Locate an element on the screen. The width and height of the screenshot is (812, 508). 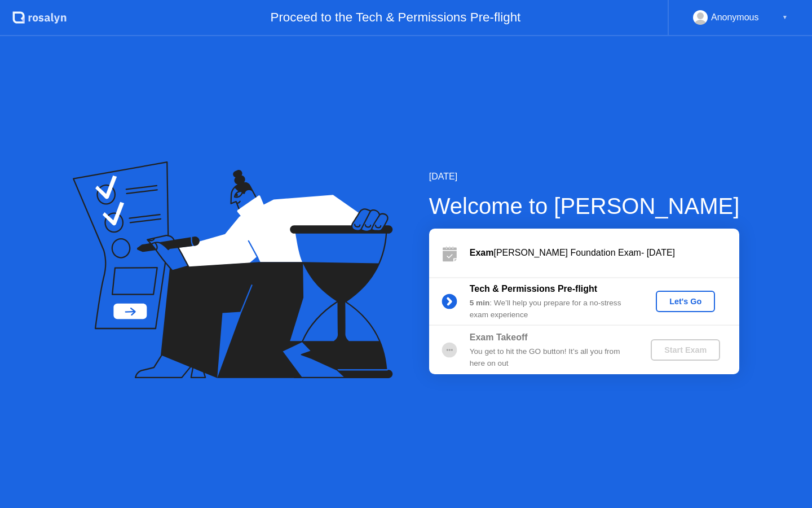
div: : We’ll help you prepare for a no-stress exam experience is located at coordinates (551, 309).